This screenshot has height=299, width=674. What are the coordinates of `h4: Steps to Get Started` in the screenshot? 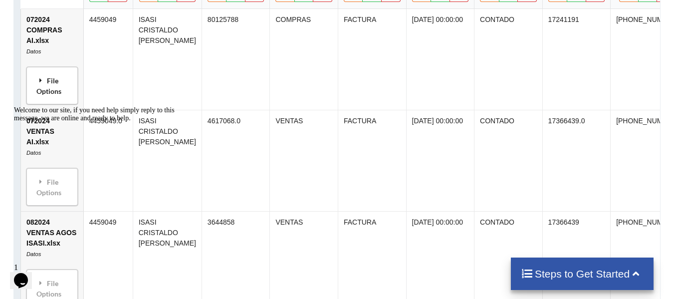 It's located at (582, 273).